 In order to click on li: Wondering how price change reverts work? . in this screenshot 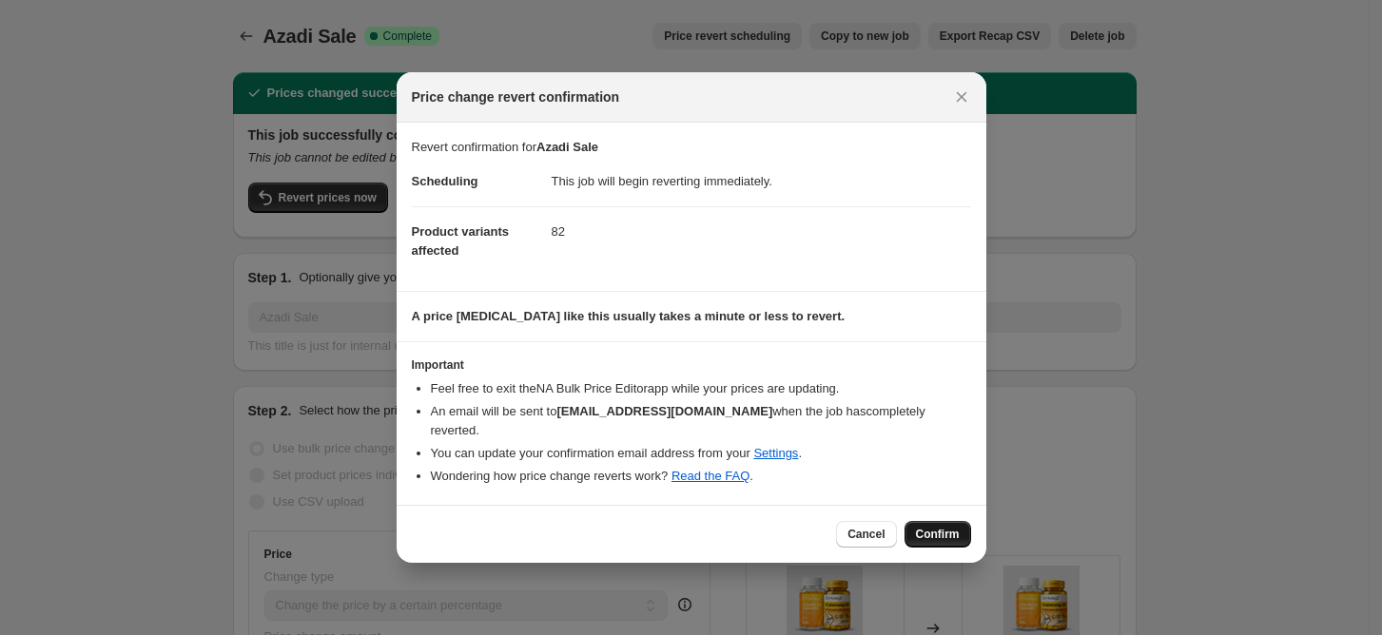, I will do `click(701, 476)`.